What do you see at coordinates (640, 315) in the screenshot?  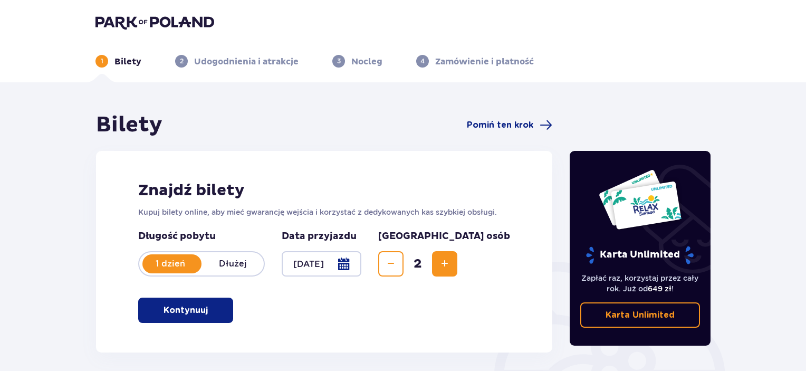 I see `a: Karta Unlimited` at bounding box center [640, 315].